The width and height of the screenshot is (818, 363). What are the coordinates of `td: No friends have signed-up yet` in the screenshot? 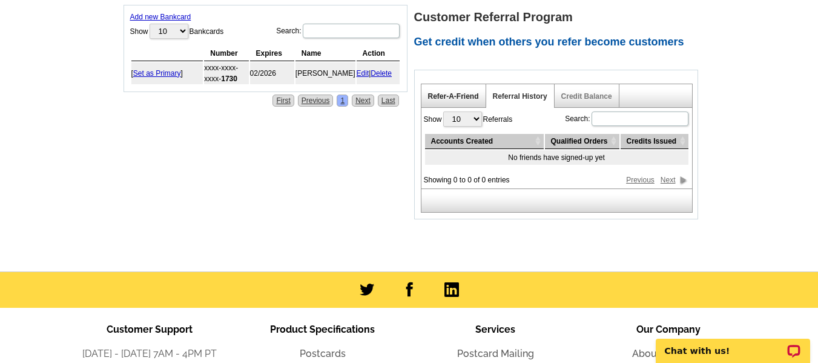 It's located at (556, 157).